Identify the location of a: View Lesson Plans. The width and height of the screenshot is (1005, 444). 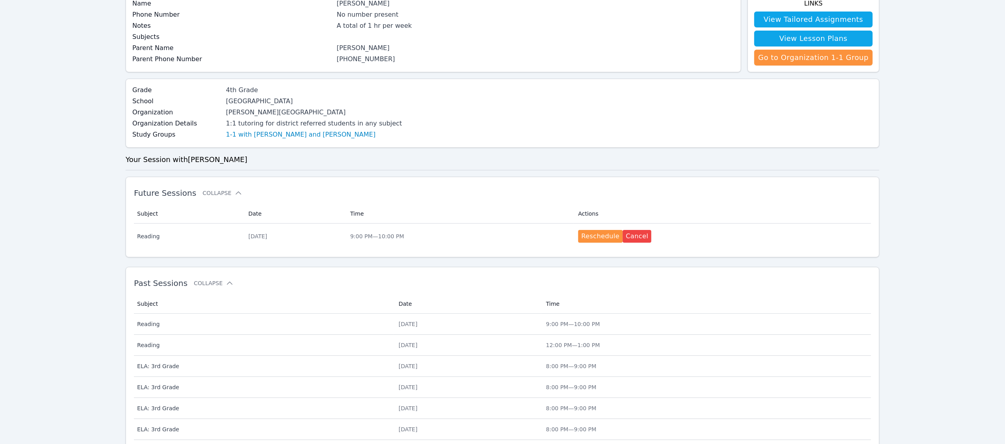
(813, 39).